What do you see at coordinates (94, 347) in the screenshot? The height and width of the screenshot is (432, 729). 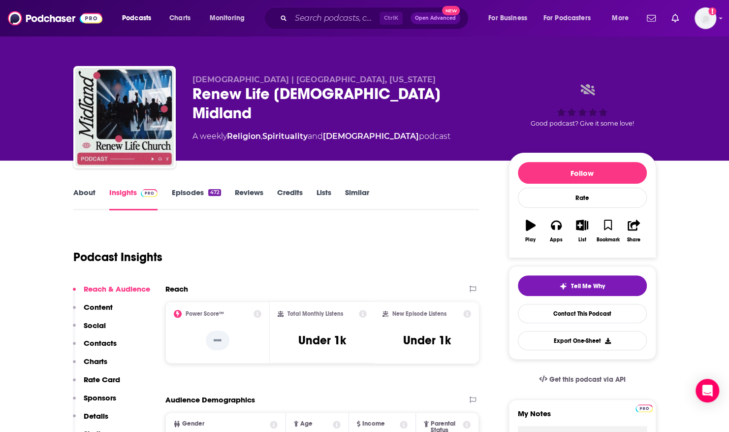 I see `button: Contacts` at bounding box center [94, 347].